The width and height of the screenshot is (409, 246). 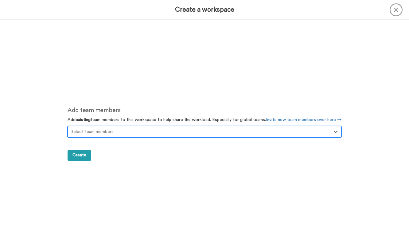 I want to click on span: Create, so click(x=79, y=155).